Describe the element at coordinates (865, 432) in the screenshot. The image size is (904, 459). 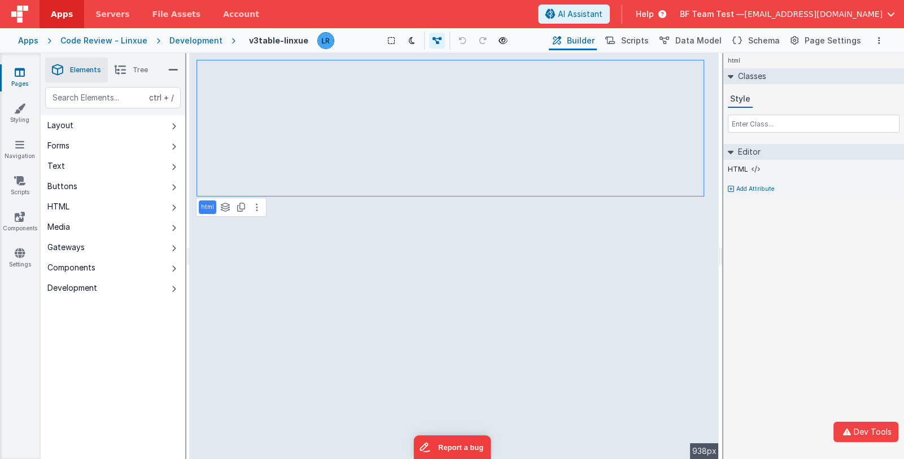
I see `button: Dev Tools` at that location.